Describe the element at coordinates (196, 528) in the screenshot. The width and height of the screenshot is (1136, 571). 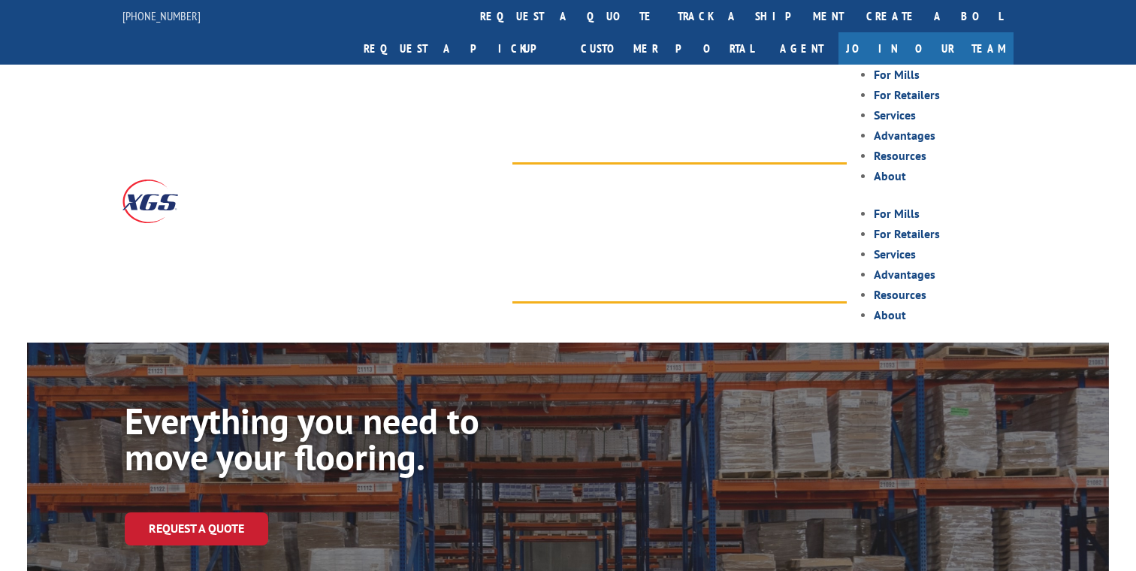
I see `a: Request a Quote` at that location.